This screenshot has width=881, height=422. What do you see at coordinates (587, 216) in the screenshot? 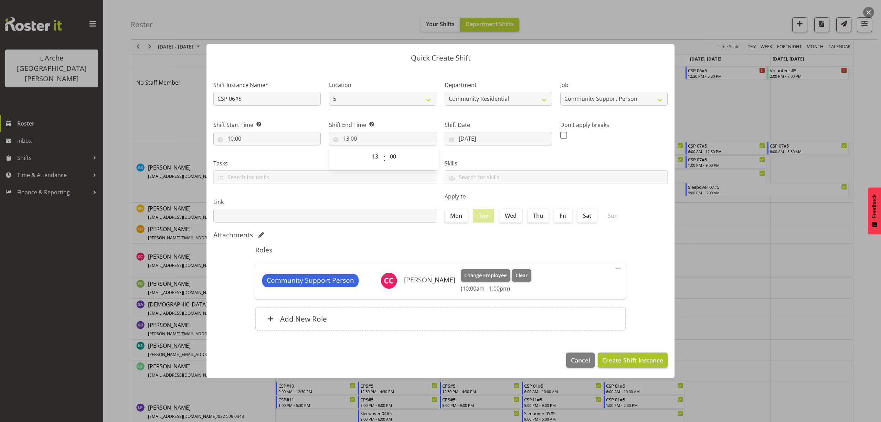
I see `label: Sat` at bounding box center [587, 216].